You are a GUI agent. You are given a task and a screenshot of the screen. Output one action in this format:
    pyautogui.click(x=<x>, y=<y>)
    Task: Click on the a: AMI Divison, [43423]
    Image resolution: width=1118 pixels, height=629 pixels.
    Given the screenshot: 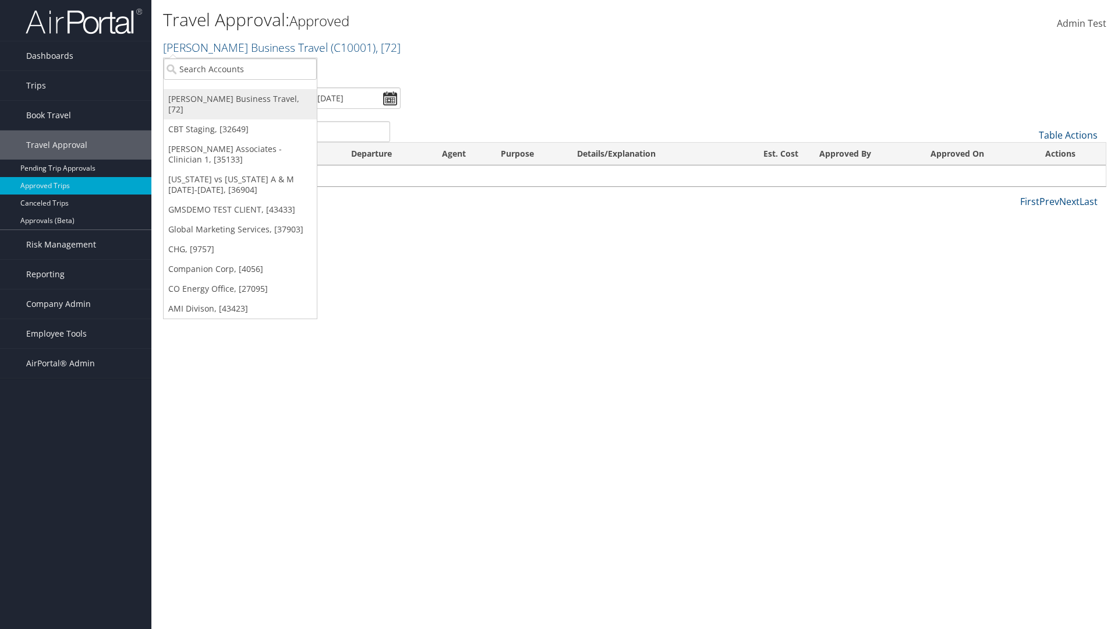 What is the action you would take?
    pyautogui.click(x=240, y=309)
    